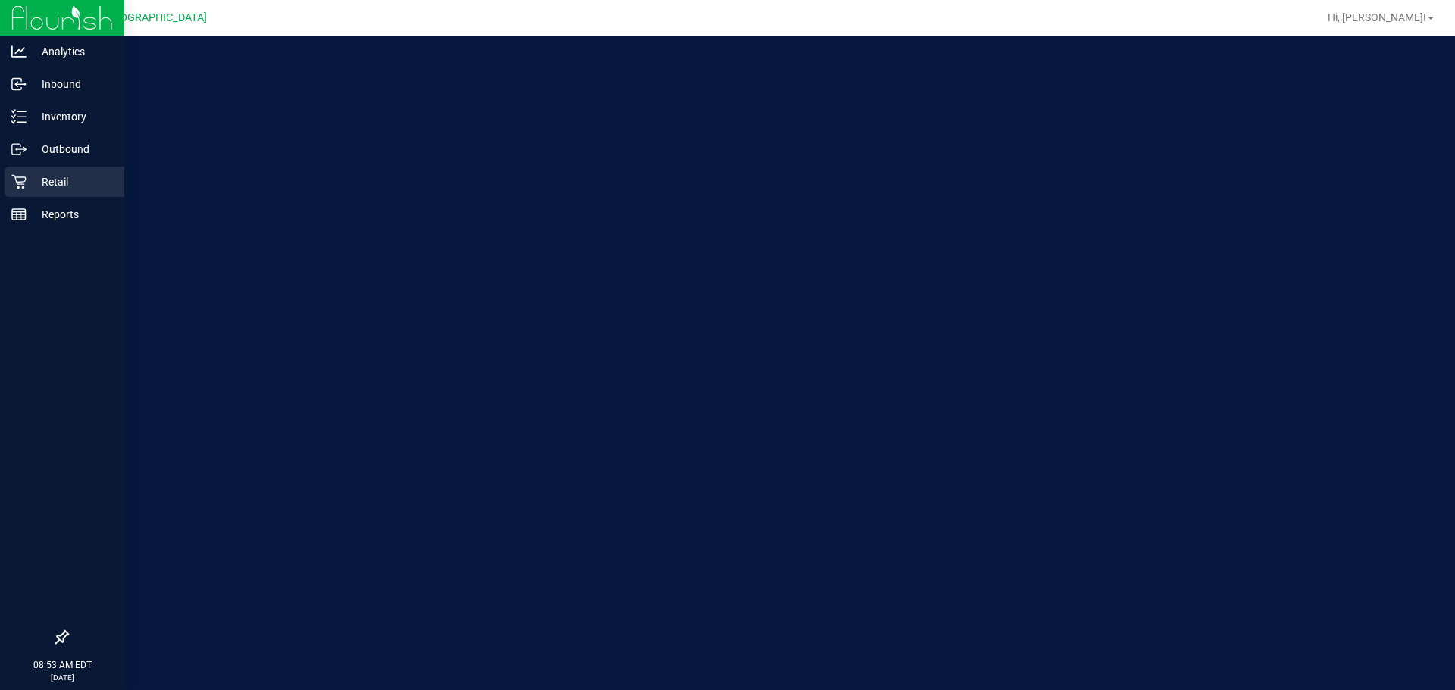 The image size is (1455, 690). Describe the element at coordinates (72, 117) in the screenshot. I see `p: Inventory` at that location.